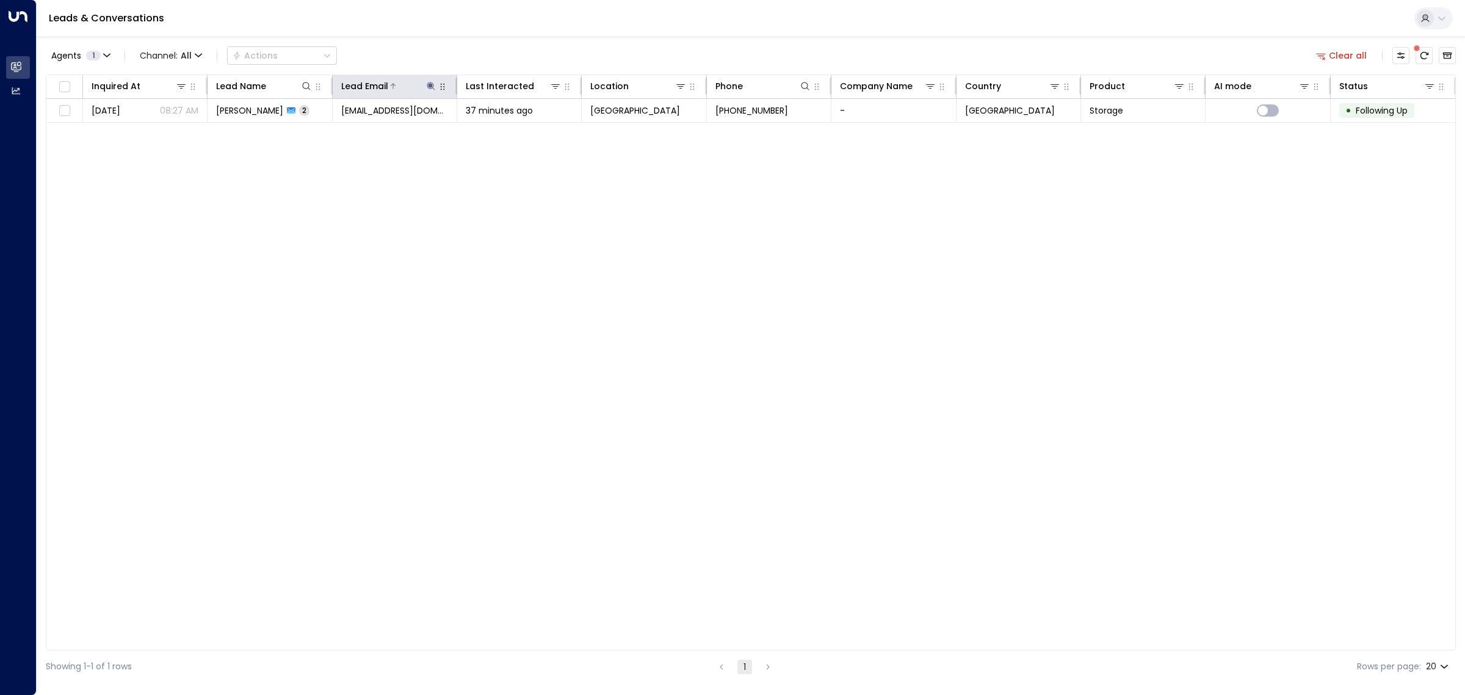  I want to click on button: Actions, so click(282, 56).